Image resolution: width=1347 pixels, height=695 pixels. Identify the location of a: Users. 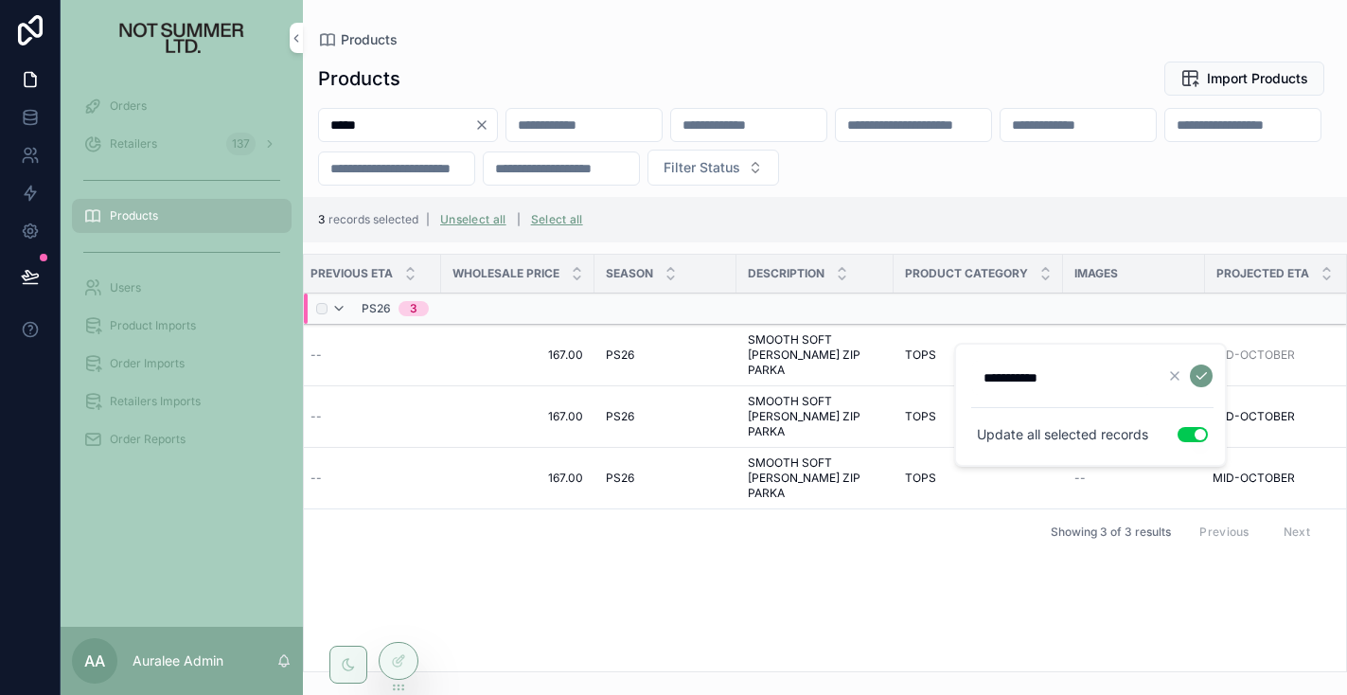
(182, 288).